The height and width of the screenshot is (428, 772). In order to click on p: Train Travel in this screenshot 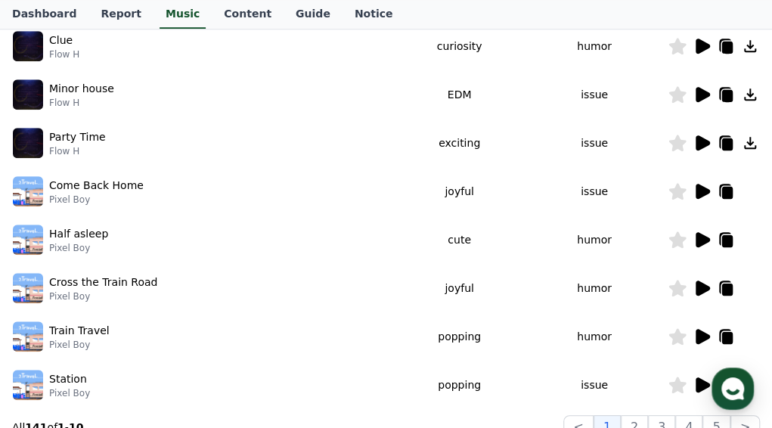, I will do `click(79, 330)`.